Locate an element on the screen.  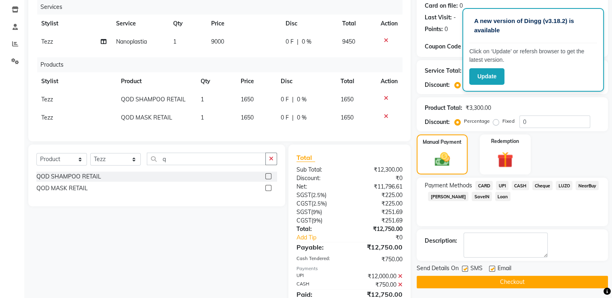
div: Coupon Code is located at coordinates (454, 47).